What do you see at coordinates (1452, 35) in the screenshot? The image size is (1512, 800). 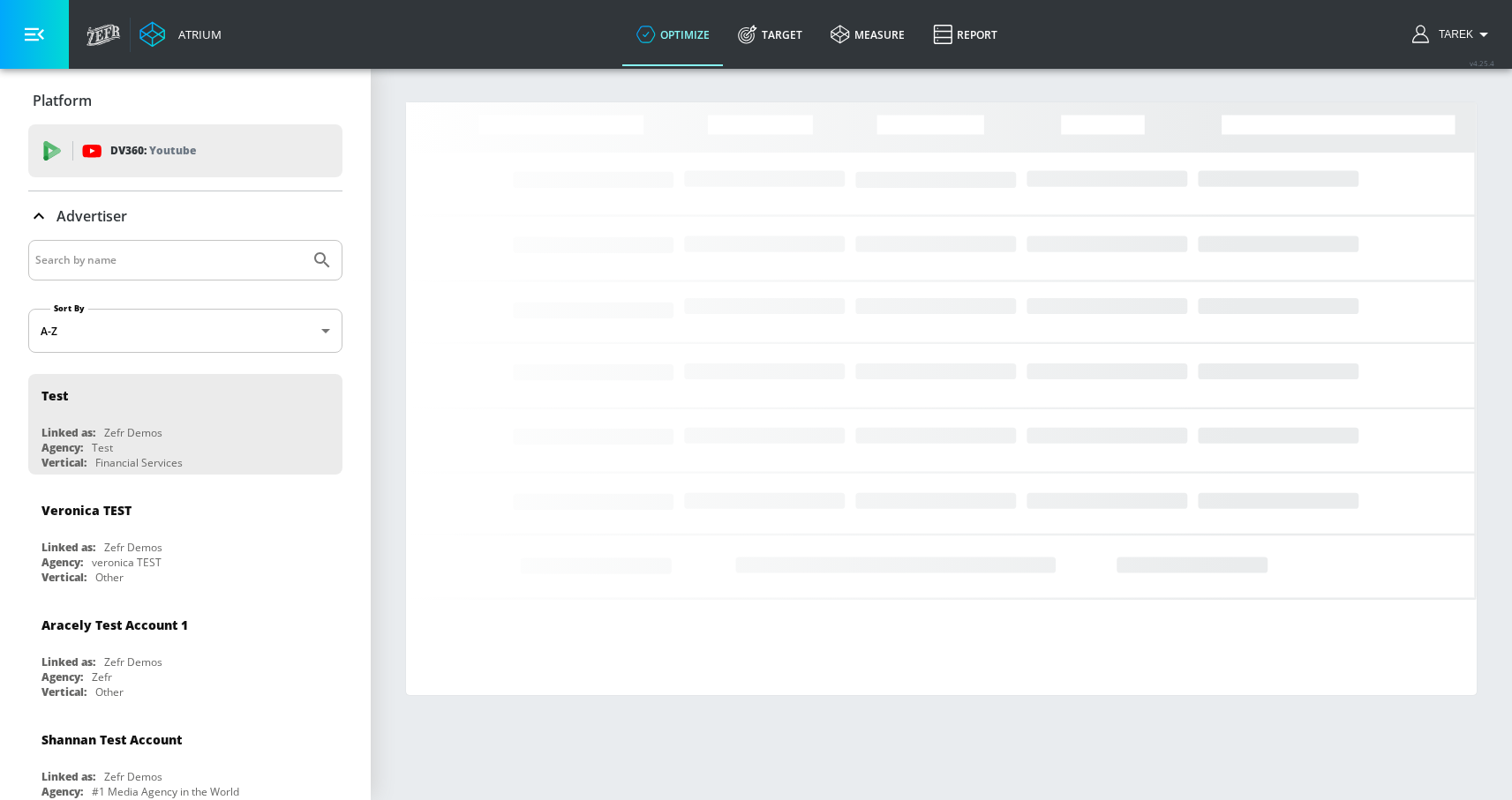 I see `span: login as: tarek.rabbani@zefr.com` at bounding box center [1452, 35].